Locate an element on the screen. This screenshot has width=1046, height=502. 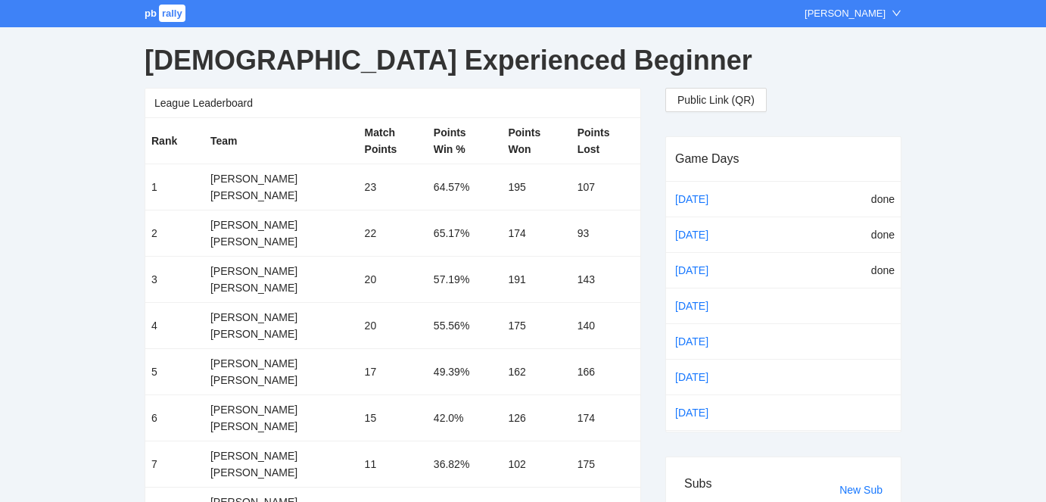
td: 64.57% is located at coordinates (465, 187).